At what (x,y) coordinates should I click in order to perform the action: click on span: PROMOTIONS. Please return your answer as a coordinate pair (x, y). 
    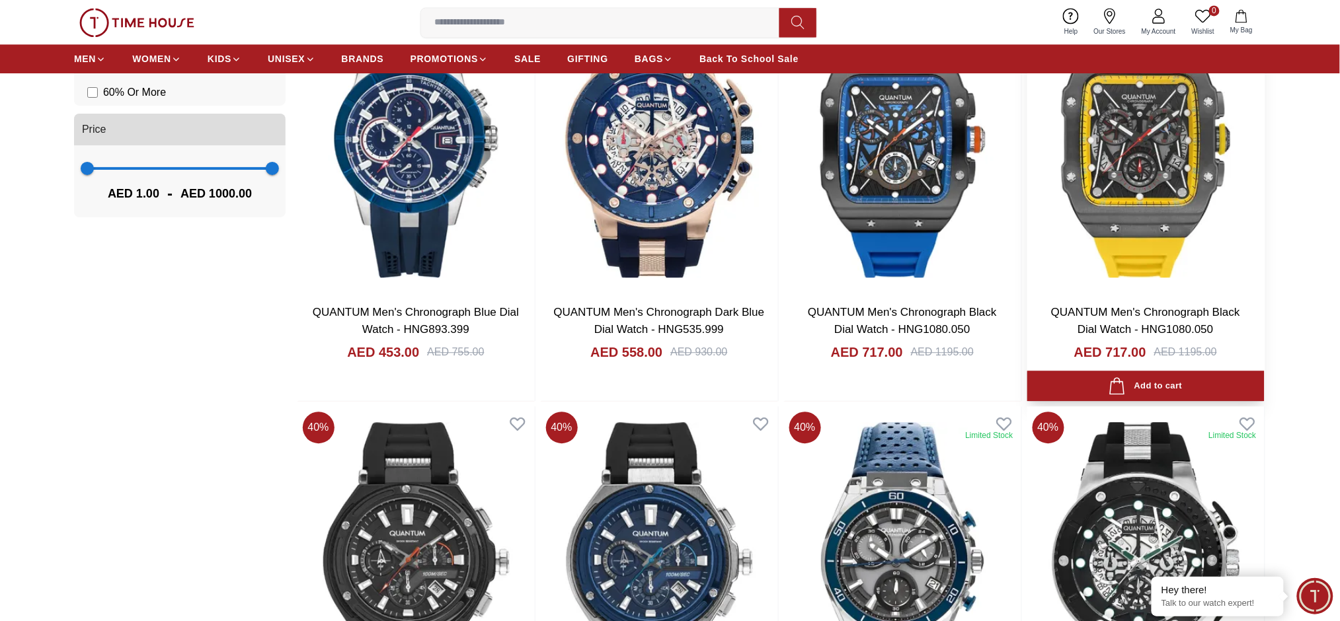
    Looking at the image, I should click on (444, 59).